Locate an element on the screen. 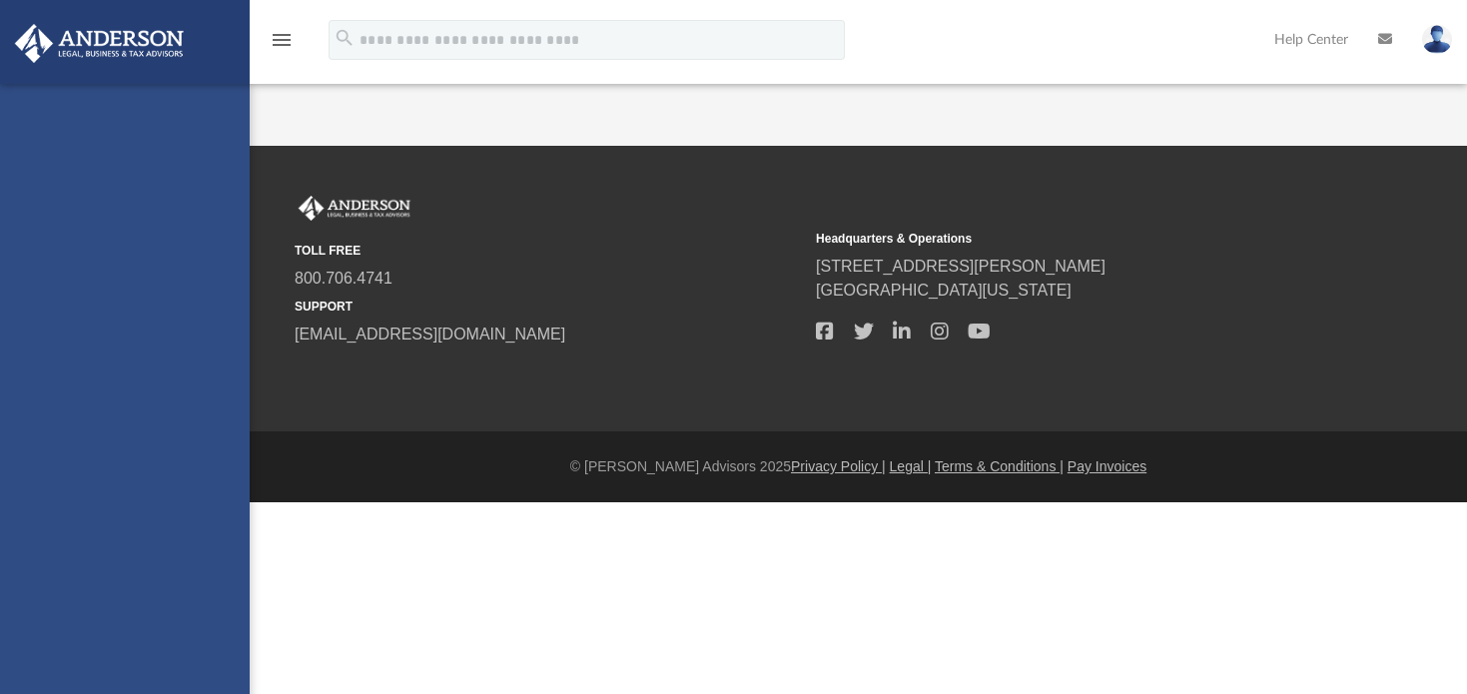 This screenshot has height=694, width=1467. a: 800.706.4741 is located at coordinates (343, 278).